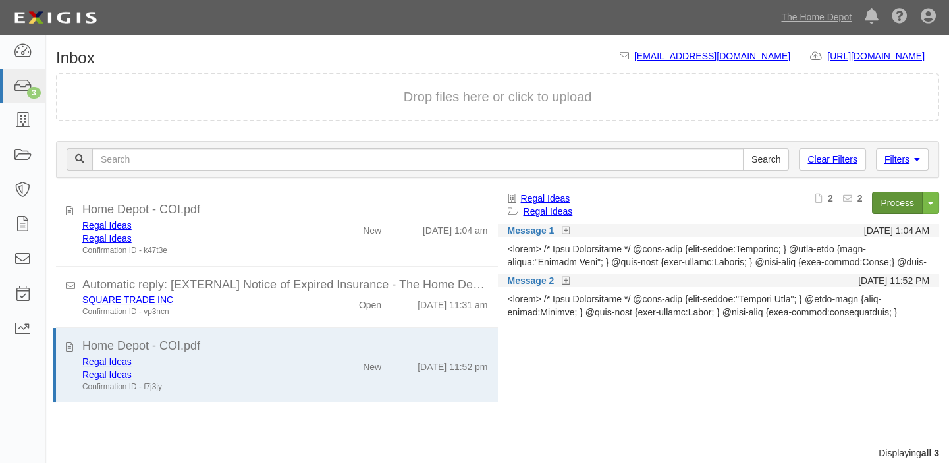  I want to click on a: Clear Filters, so click(832, 159).